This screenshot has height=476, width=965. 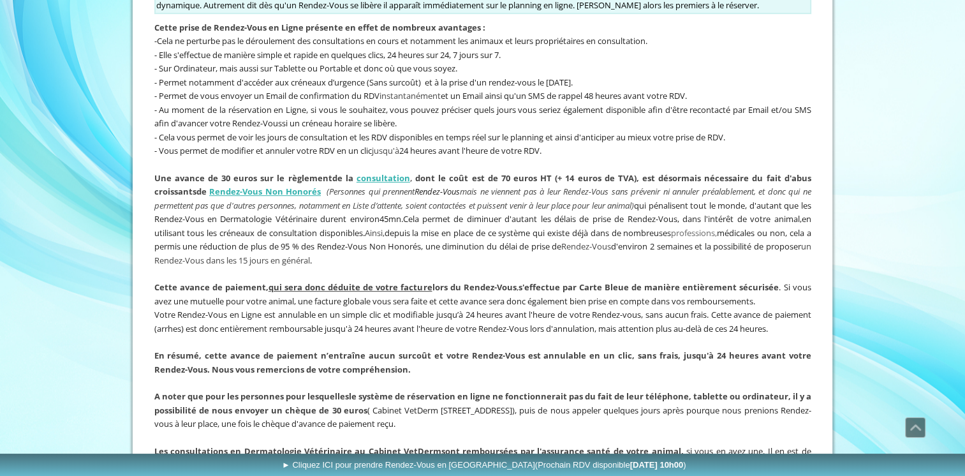 I want to click on b: de la, so click(x=343, y=178).